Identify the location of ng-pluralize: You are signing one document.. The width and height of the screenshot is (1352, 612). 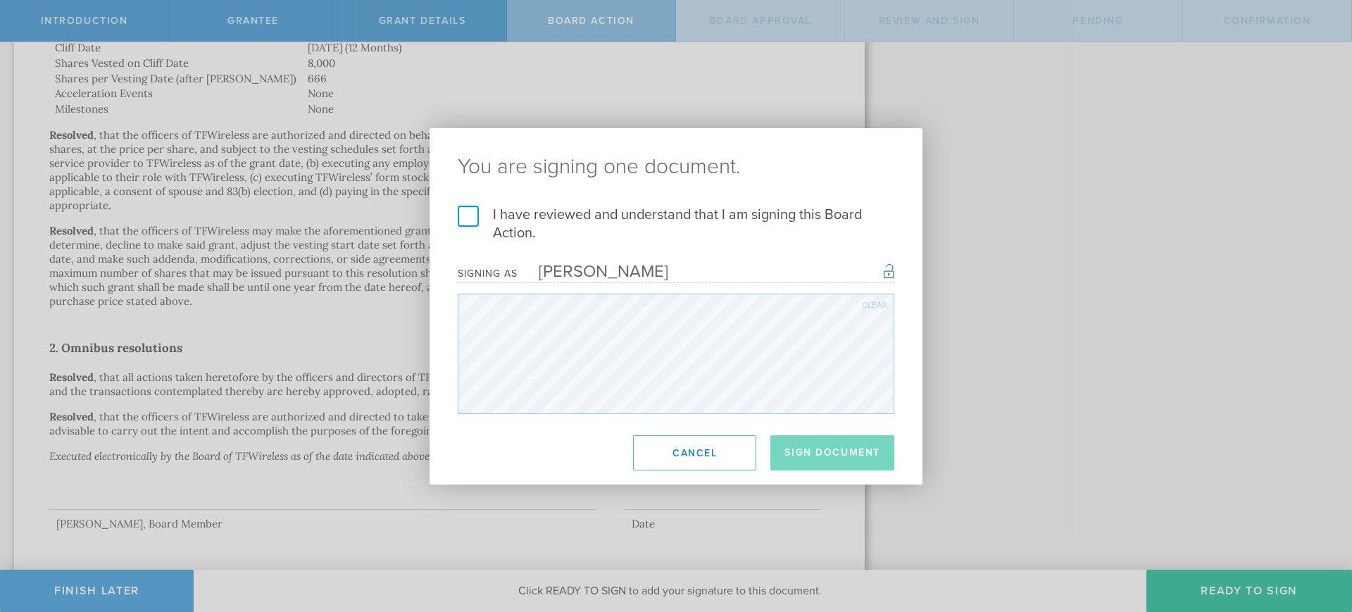
(676, 167).